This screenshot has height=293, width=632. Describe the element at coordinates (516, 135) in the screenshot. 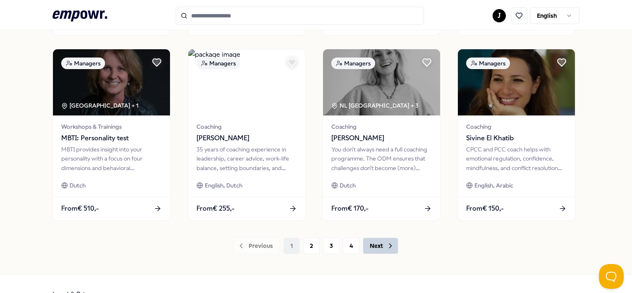

I see `a: package imageManagersCoachingSivine El KhatibCPCC and PCC coach helps with emotional regulation, ...` at that location.